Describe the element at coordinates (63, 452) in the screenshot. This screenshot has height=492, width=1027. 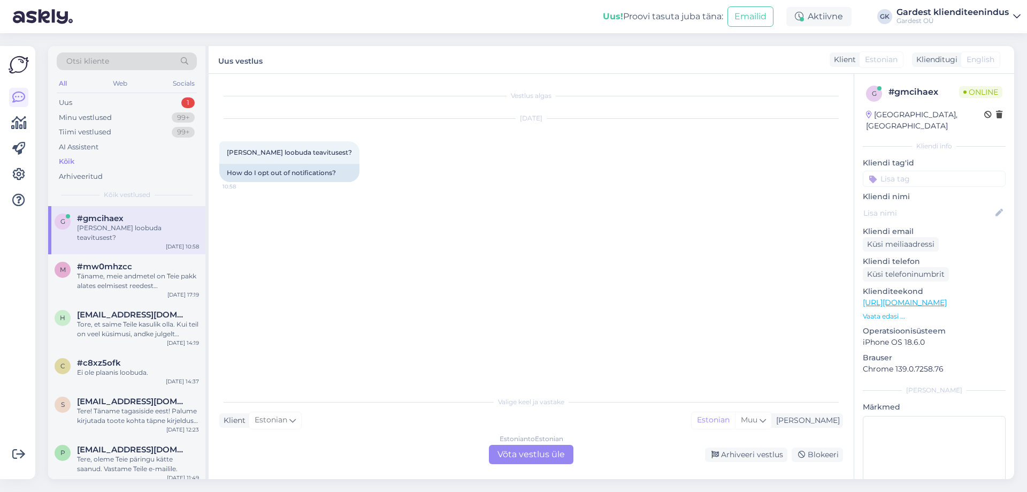
I see `span: p` at that location.